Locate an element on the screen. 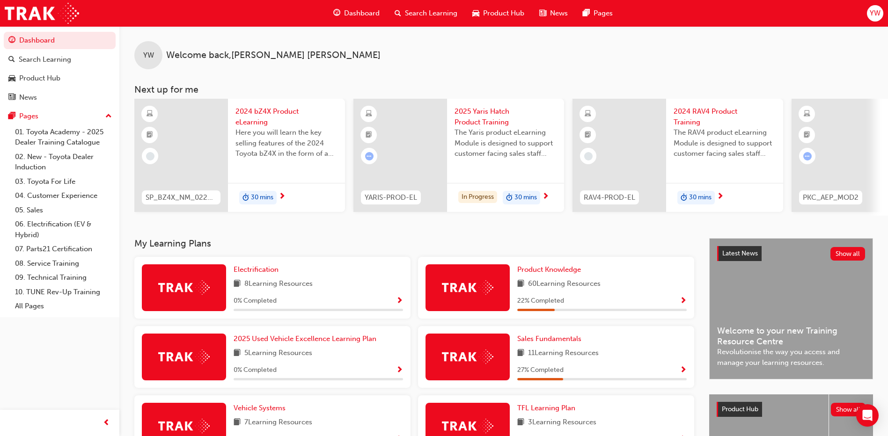 This screenshot has width=888, height=436. div: Pages is located at coordinates (29, 116).